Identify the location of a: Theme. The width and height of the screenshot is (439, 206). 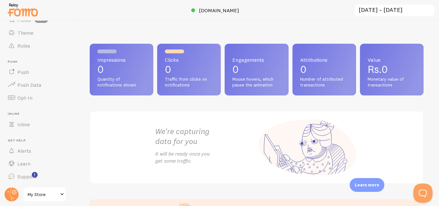
(37, 33).